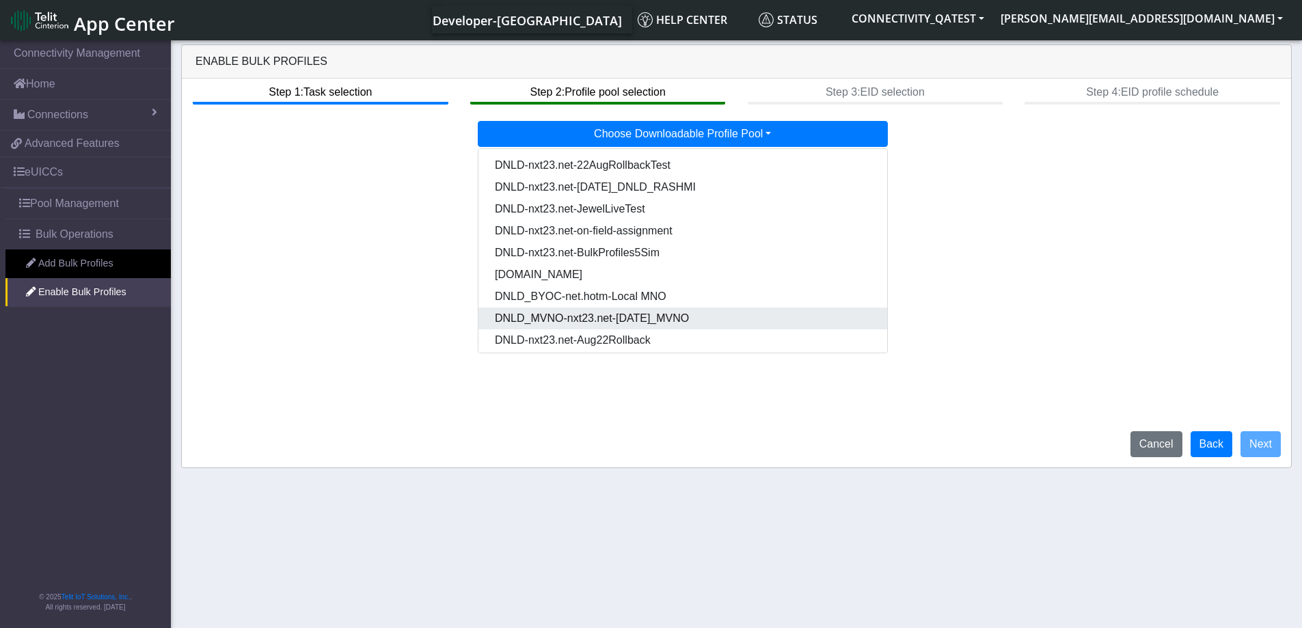 This screenshot has width=1302, height=628. I want to click on span: Bulk Operations, so click(75, 234).